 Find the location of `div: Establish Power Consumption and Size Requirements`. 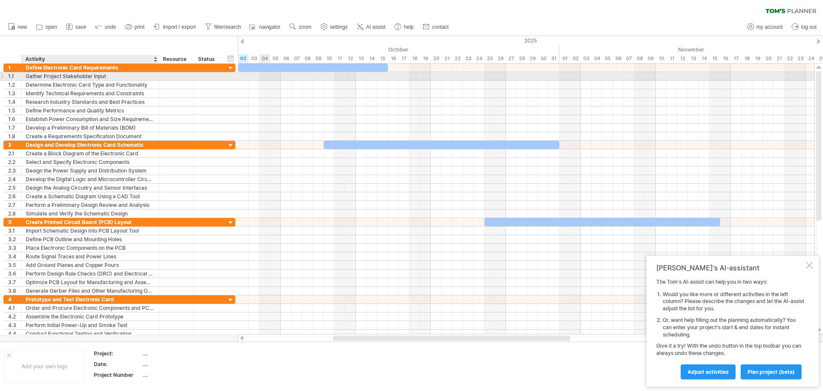

div: Establish Power Consumption and Size Requirements is located at coordinates (90, 119).